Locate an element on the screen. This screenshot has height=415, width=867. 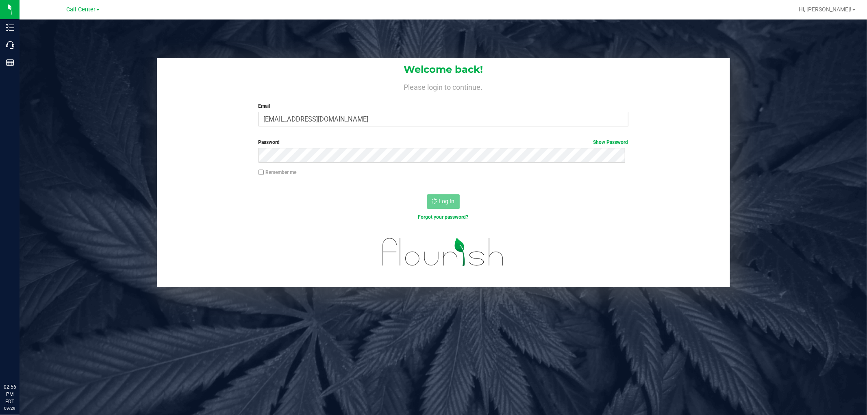
p: 02:56 PM EDT is located at coordinates (10, 394).